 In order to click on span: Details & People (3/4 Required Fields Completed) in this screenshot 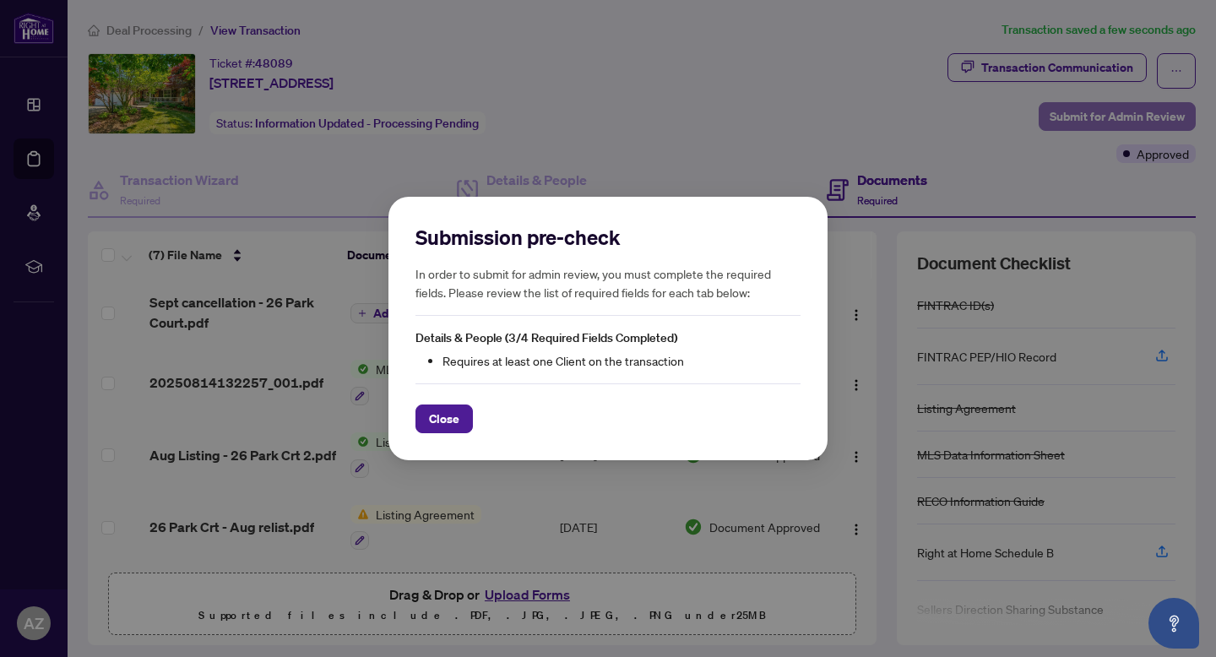, I will do `click(546, 338)`.